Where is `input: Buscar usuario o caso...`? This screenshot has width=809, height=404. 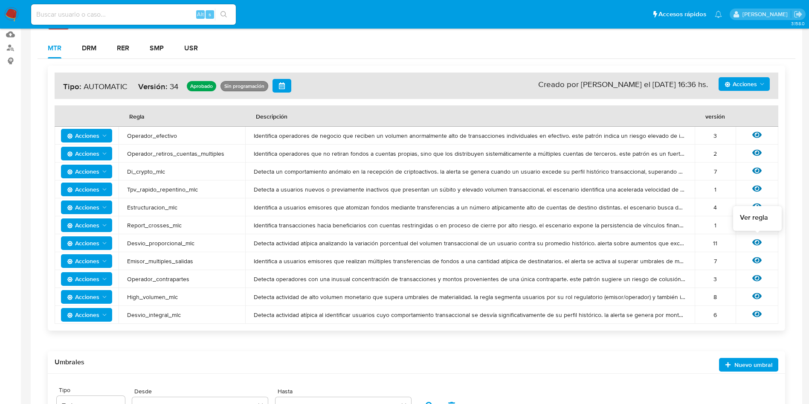 input: Buscar usuario o caso... is located at coordinates (133, 15).